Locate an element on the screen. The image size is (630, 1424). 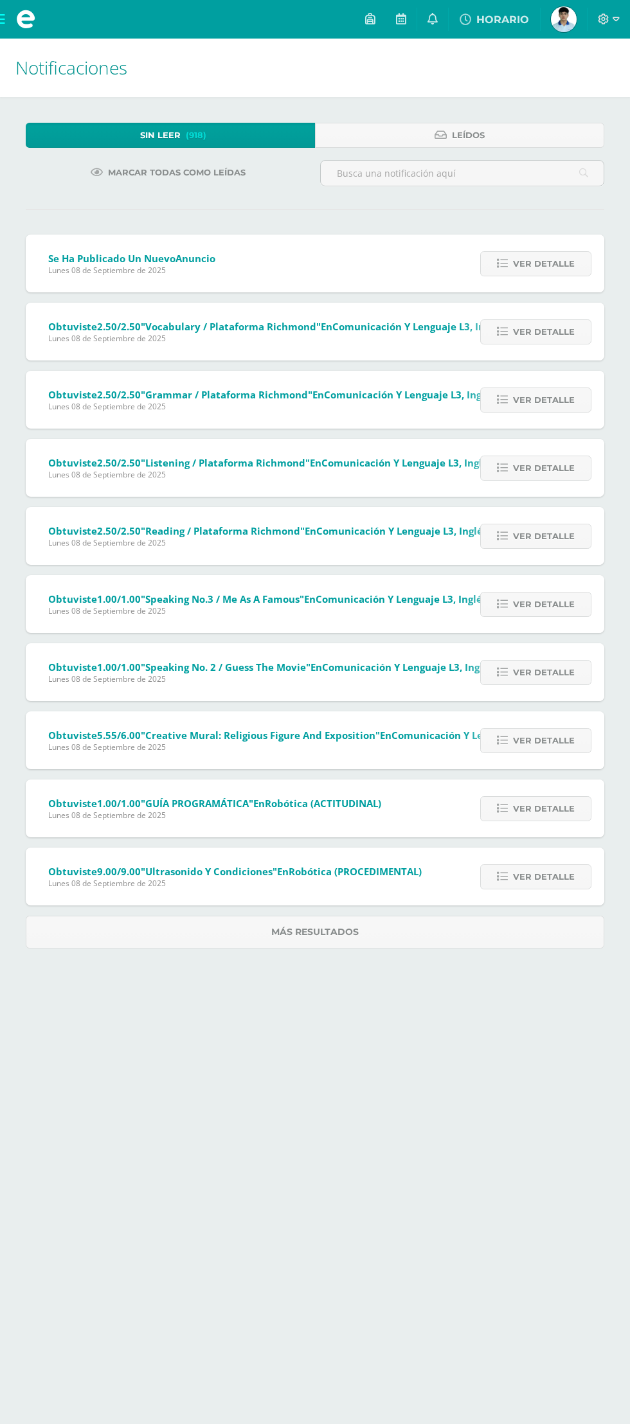
span: "Speaking No.3 / Me as a famous" is located at coordinates (222, 599).